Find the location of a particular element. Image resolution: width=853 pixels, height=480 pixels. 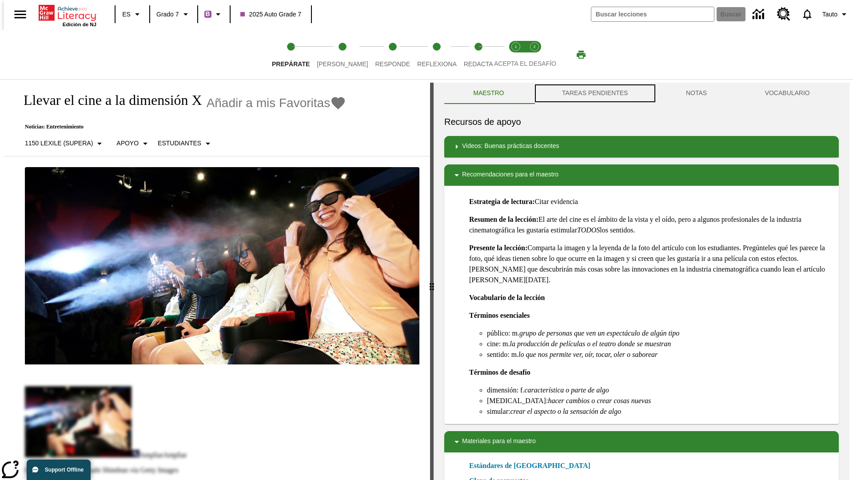

img: El panel situado frente a los asientos rocía con agua nebulizada al feliz público en un cine equi... is located at coordinates (222, 266).